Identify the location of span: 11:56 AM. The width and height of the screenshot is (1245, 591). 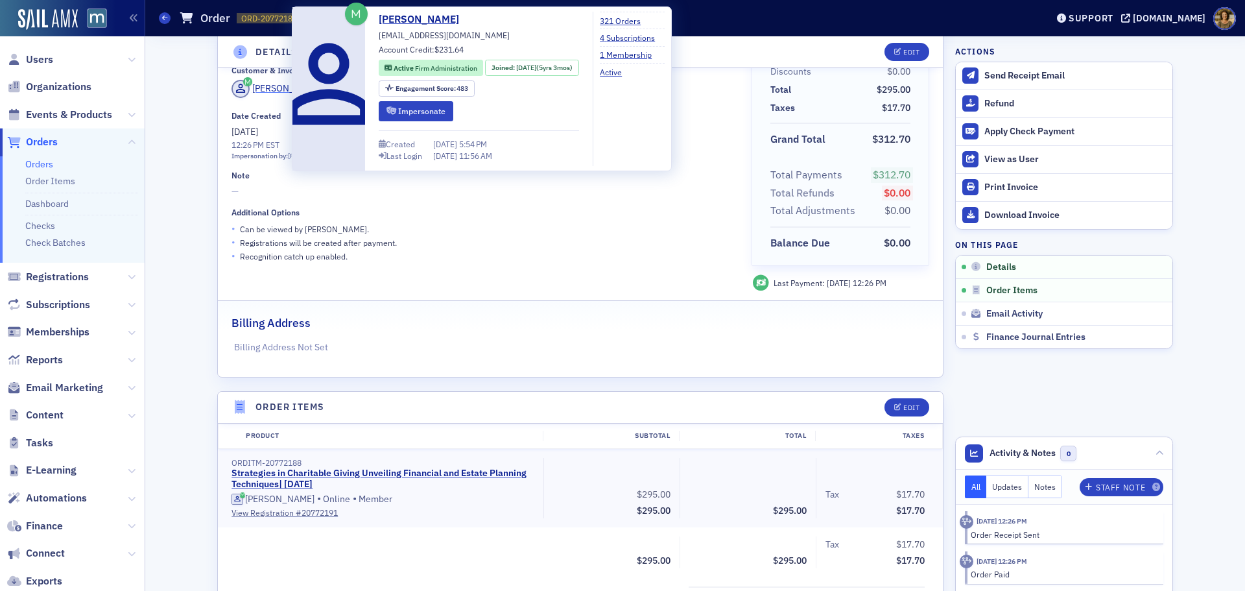
(475, 156).